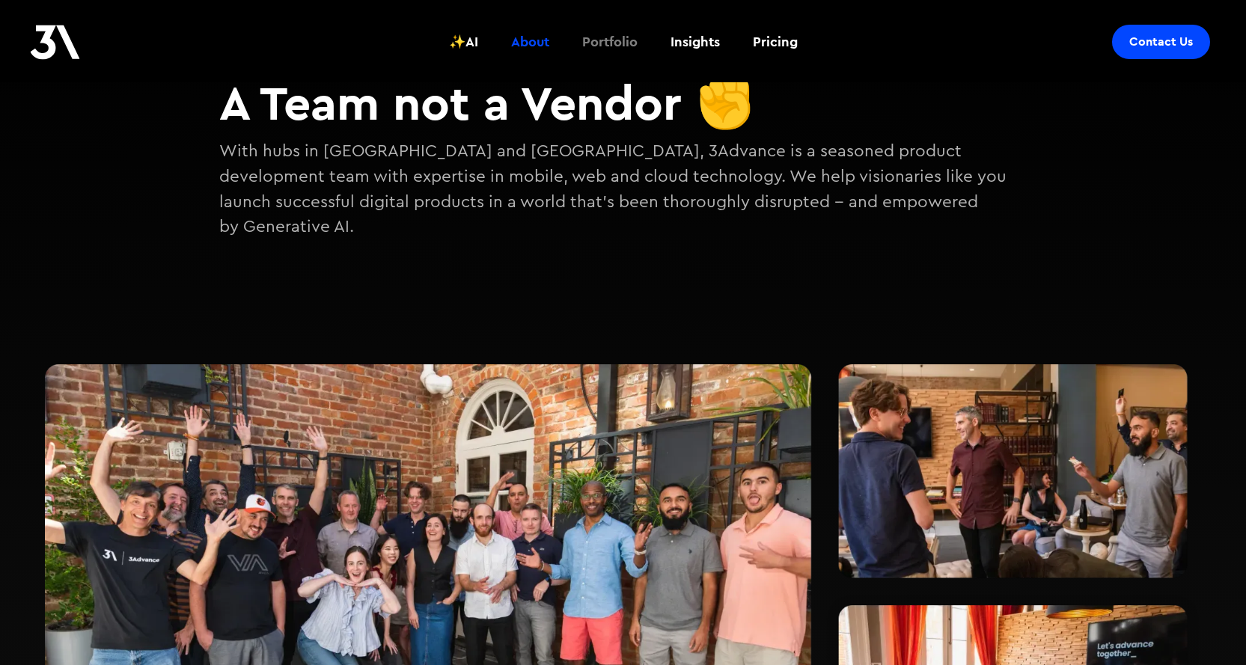 This screenshot has width=1246, height=665. I want to click on div: Insights, so click(695, 42).